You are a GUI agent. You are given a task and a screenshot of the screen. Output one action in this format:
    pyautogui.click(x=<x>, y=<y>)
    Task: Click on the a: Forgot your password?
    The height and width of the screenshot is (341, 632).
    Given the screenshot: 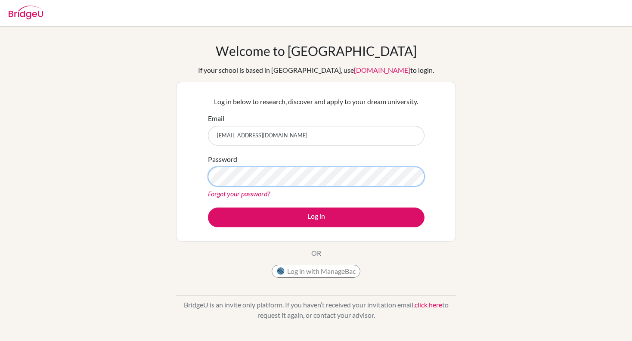 What is the action you would take?
    pyautogui.click(x=239, y=193)
    